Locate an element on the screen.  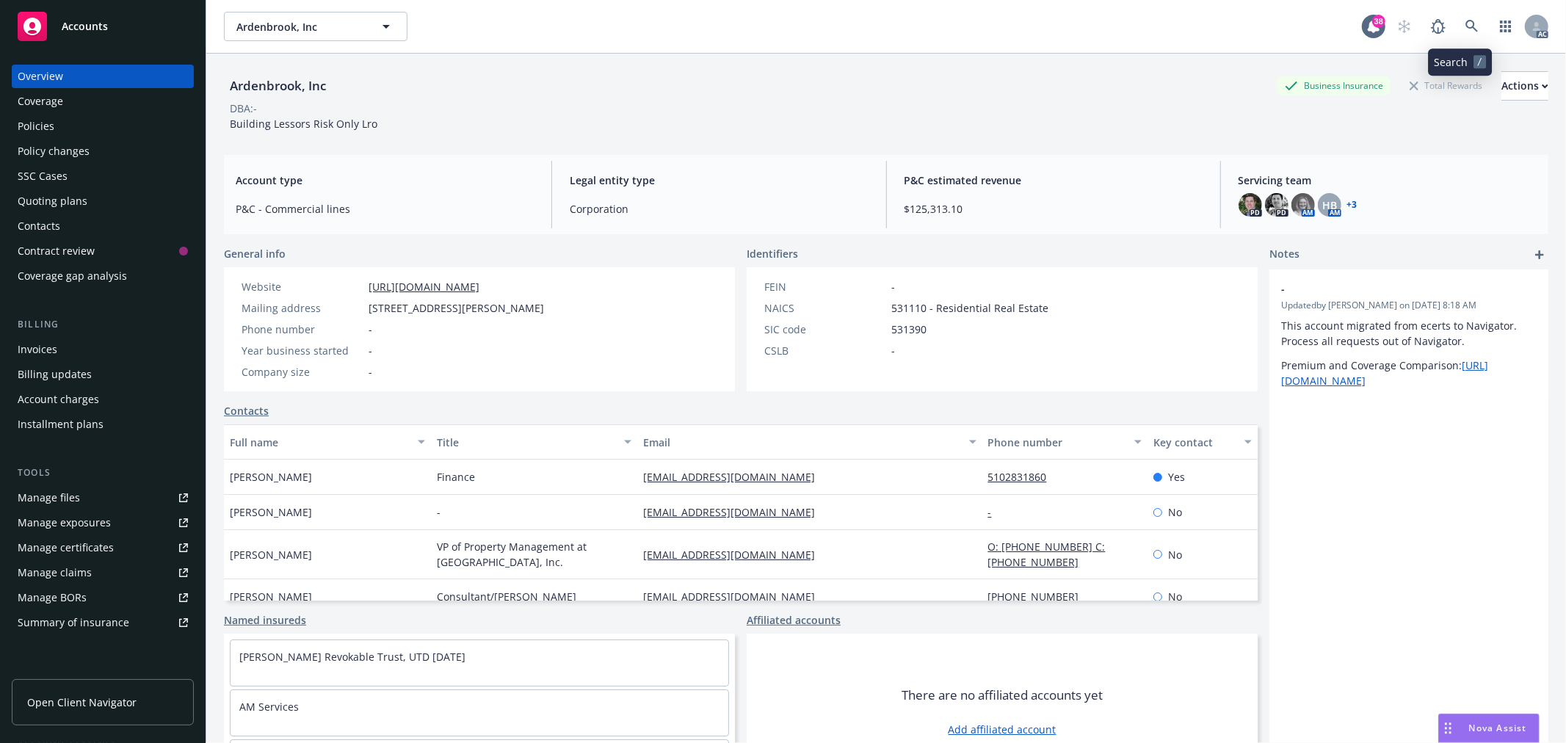
span: Ardenbrook, Inc is located at coordinates (299, 26).